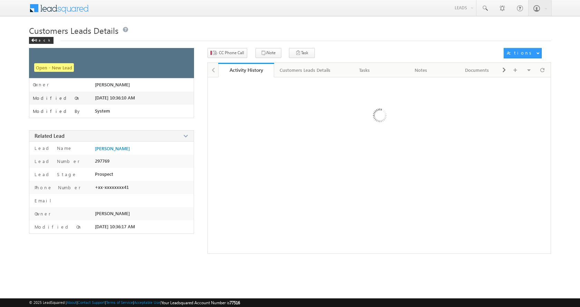 This screenshot has height=307, width=580. I want to click on span: Prospect, so click(104, 174).